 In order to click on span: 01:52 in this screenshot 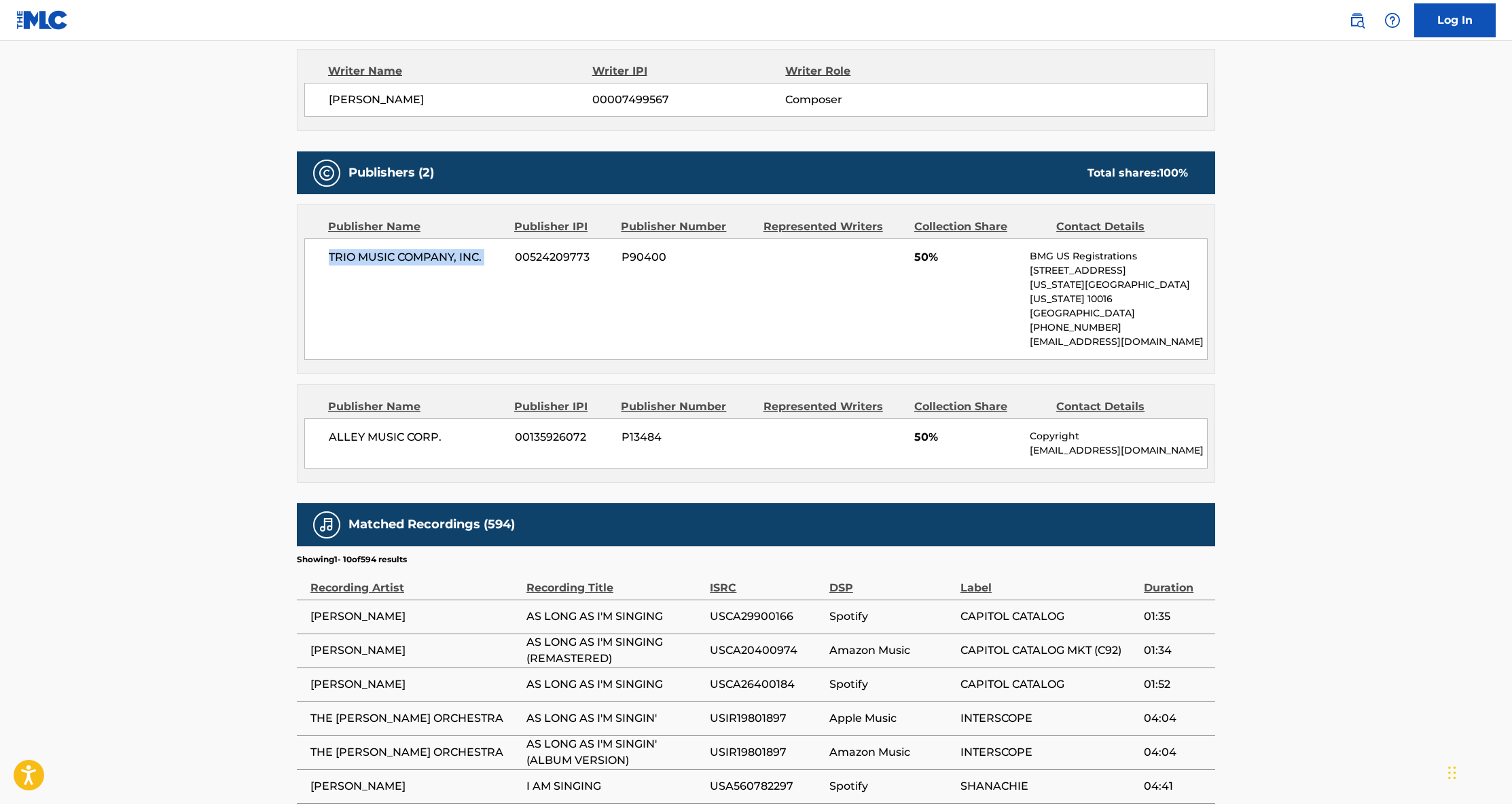, I will do `click(1176, 684)`.